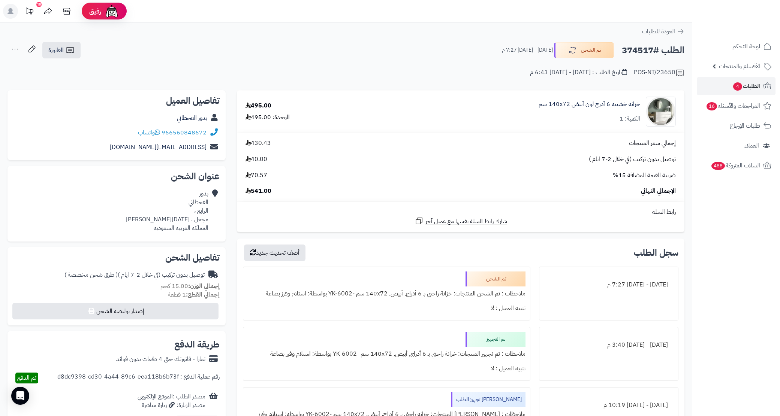 This screenshot has height=416, width=780. Describe the element at coordinates (746, 46) in the screenshot. I see `span: لوحة التحكم` at that location.